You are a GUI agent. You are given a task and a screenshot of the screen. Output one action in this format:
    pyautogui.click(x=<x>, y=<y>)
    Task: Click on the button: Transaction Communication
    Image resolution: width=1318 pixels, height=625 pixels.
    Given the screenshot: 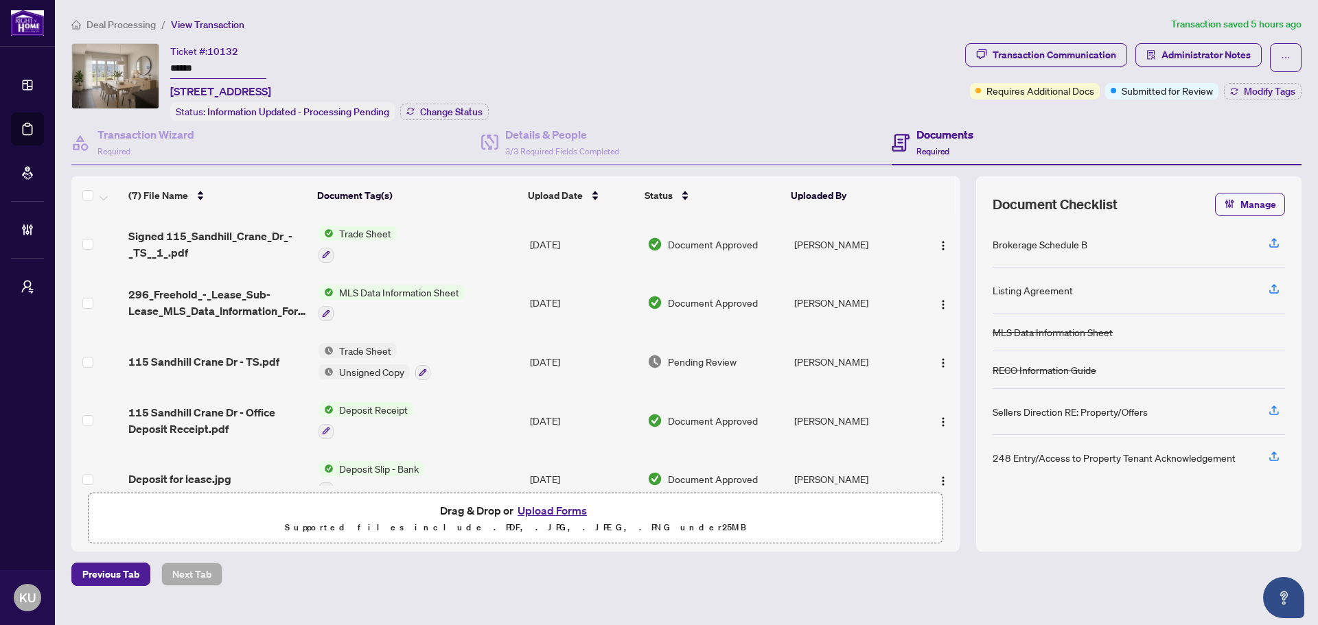 What is the action you would take?
    pyautogui.click(x=1046, y=55)
    